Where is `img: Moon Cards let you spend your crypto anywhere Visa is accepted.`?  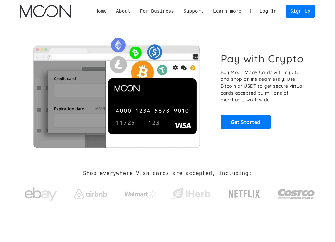
img: Moon Cards let you spend your crypto anywhere Visa is accepted. is located at coordinates (116, 91).